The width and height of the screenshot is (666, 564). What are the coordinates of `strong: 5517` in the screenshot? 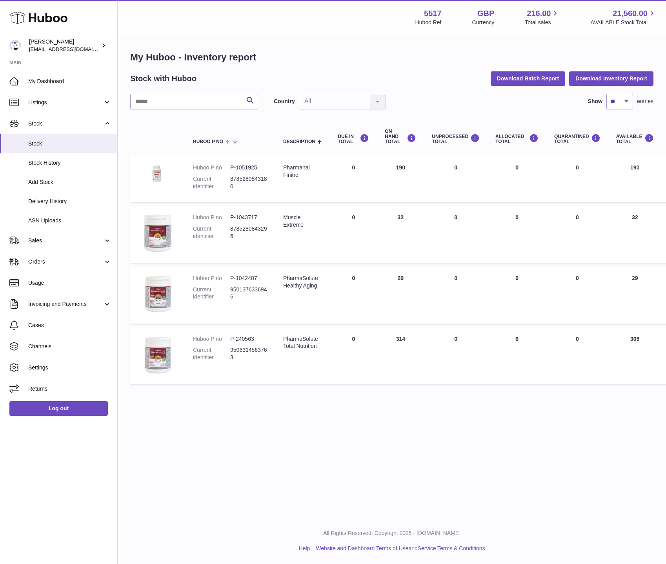 It's located at (432, 13).